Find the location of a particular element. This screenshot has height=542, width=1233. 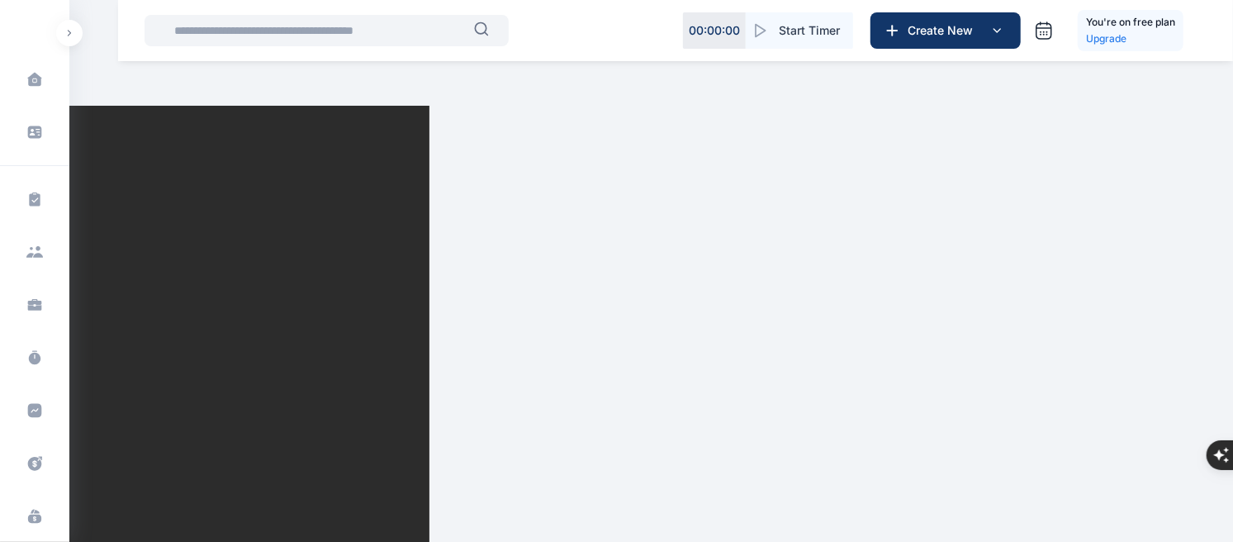

p: Upgrade is located at coordinates (1131, 39).